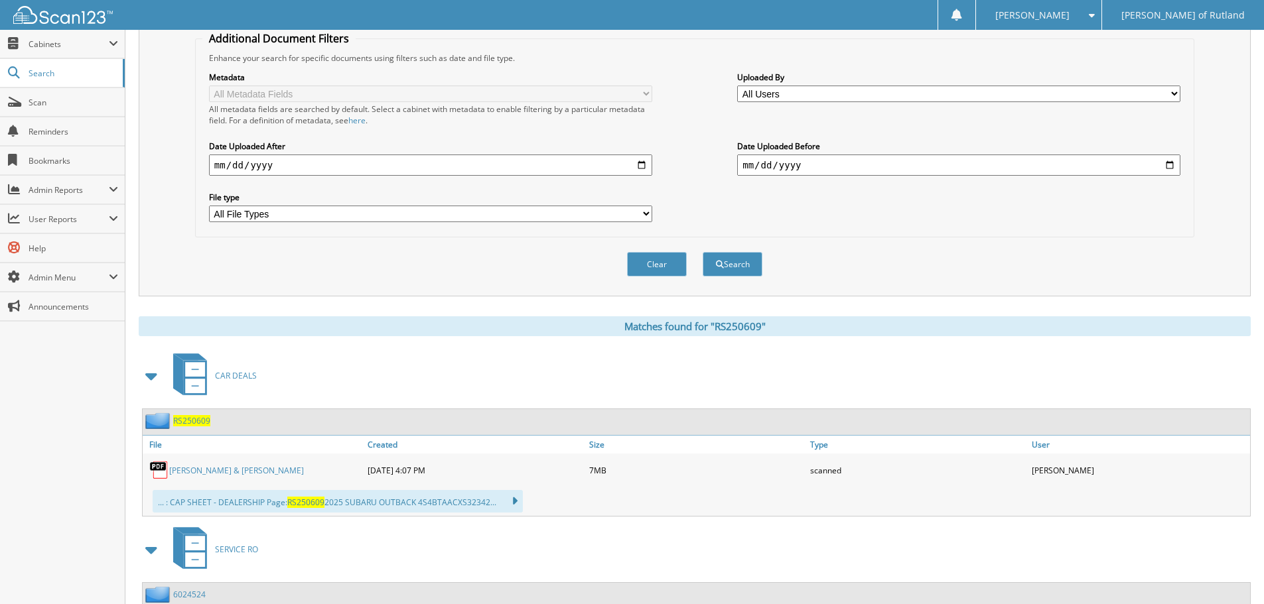 Image resolution: width=1264 pixels, height=604 pixels. What do you see at coordinates (63, 15) in the screenshot?
I see `img: scan123-logo-white.svg` at bounding box center [63, 15].